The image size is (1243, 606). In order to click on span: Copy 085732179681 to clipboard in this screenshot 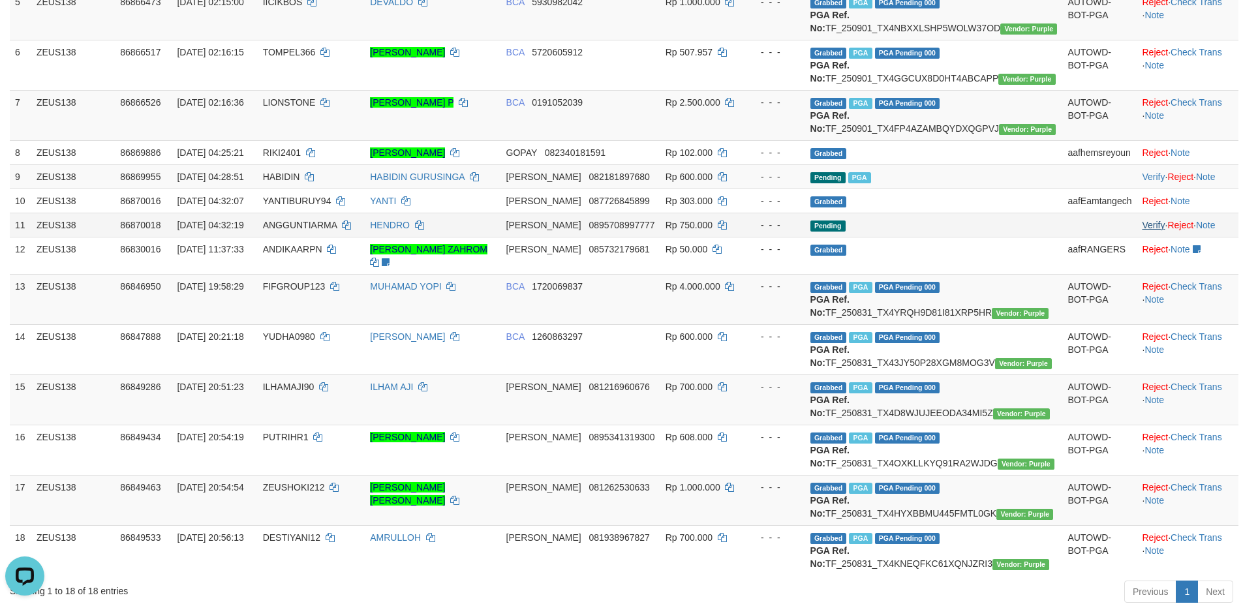, I will do `click(618, 249)`.